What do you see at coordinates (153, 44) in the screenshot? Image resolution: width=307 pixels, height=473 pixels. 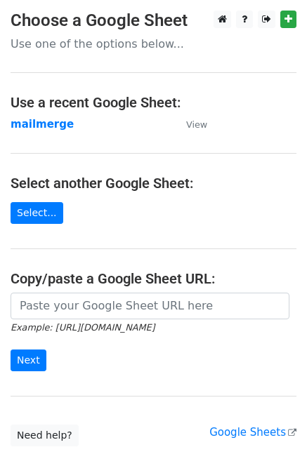 I see `p: Use one of the options below...` at bounding box center [153, 44].